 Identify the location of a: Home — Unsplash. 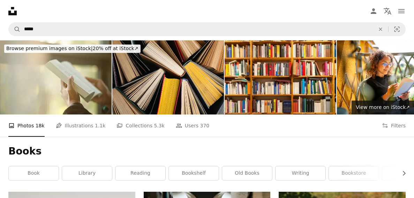
(13, 11).